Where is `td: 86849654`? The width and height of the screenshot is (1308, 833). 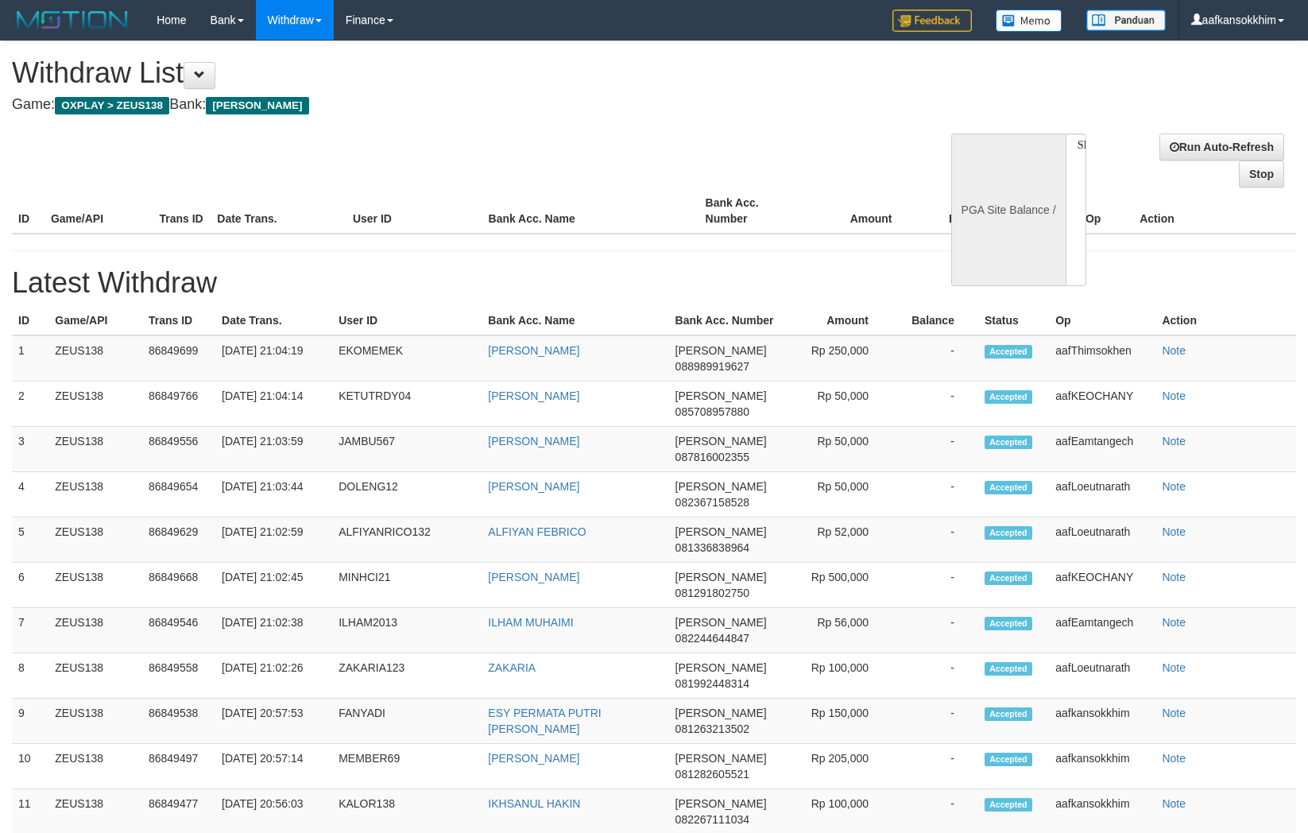 td: 86849654 is located at coordinates (179, 494).